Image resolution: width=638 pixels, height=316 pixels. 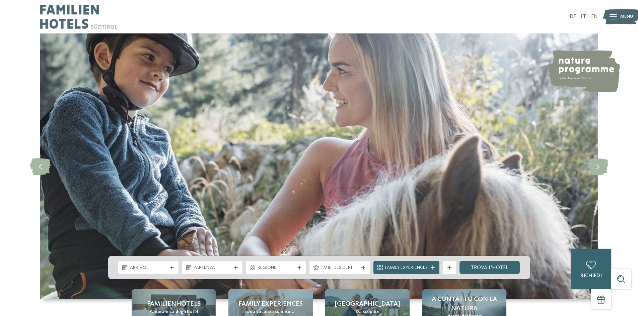 I want to click on span: Familienhotels, so click(x=174, y=304).